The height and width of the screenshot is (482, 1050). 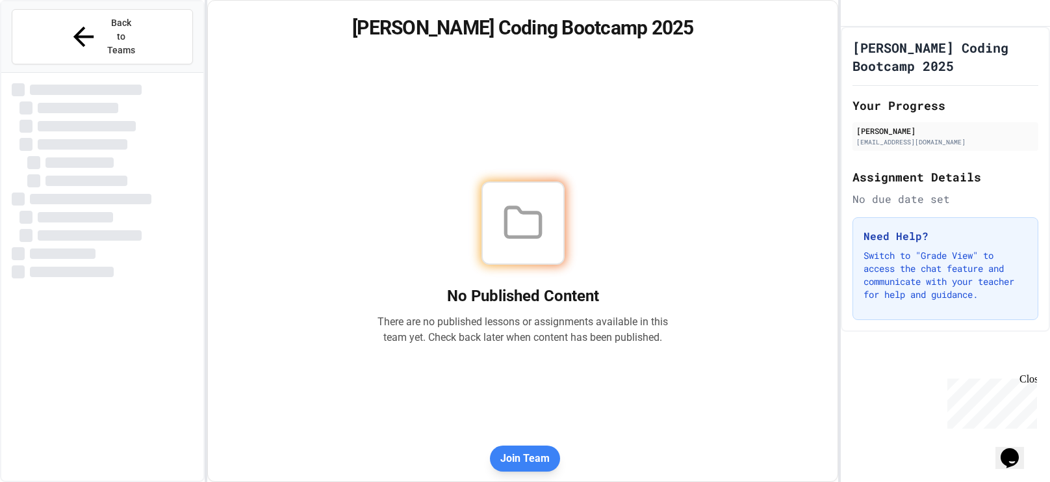 What do you see at coordinates (525, 458) in the screenshot?
I see `button: Join Team` at bounding box center [525, 458].